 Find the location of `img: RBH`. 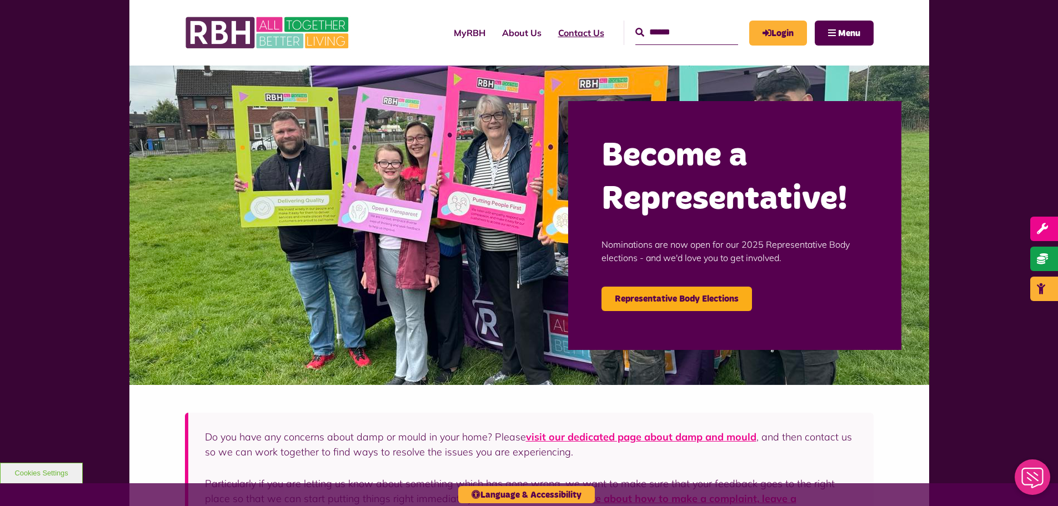

img: RBH is located at coordinates (268, 33).